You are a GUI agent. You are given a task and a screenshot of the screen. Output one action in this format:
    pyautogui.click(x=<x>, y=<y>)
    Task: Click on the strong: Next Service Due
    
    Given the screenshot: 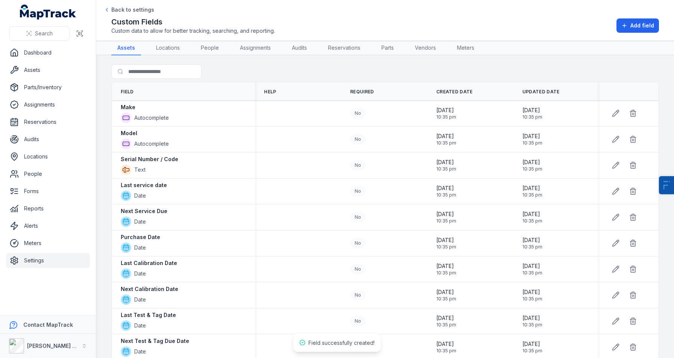 What is the action you would take?
    pyautogui.click(x=144, y=211)
    